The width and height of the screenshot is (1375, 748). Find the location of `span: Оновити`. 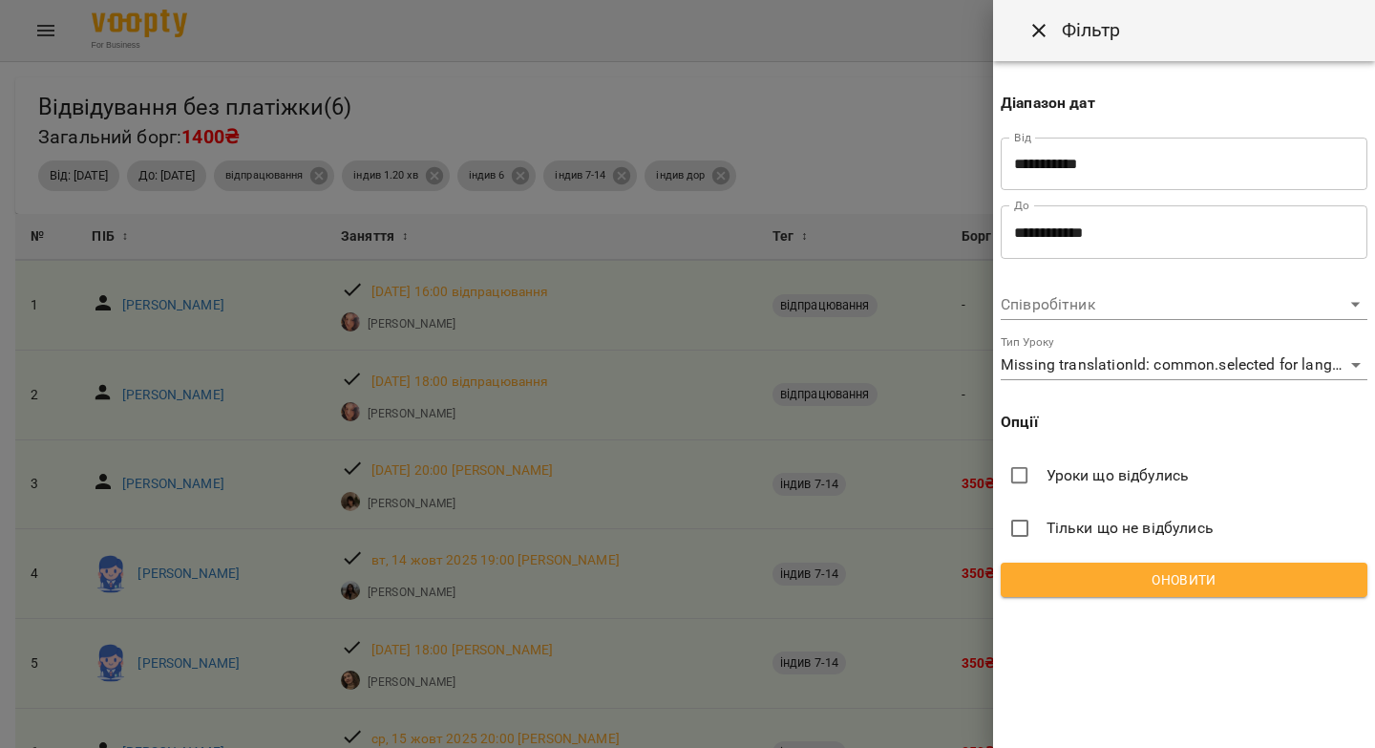

span: Оновити is located at coordinates (1184, 580).